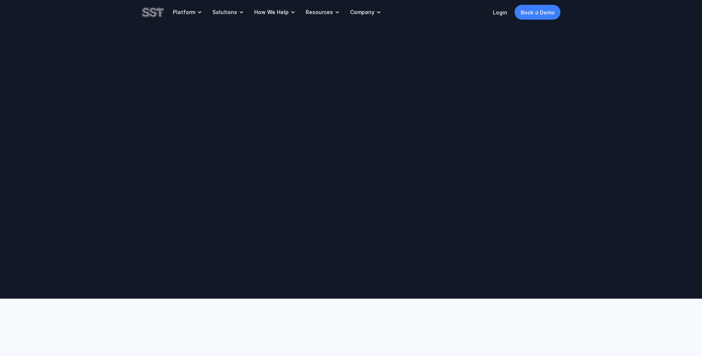 The height and width of the screenshot is (356, 702). I want to click on a: Login, so click(500, 12).